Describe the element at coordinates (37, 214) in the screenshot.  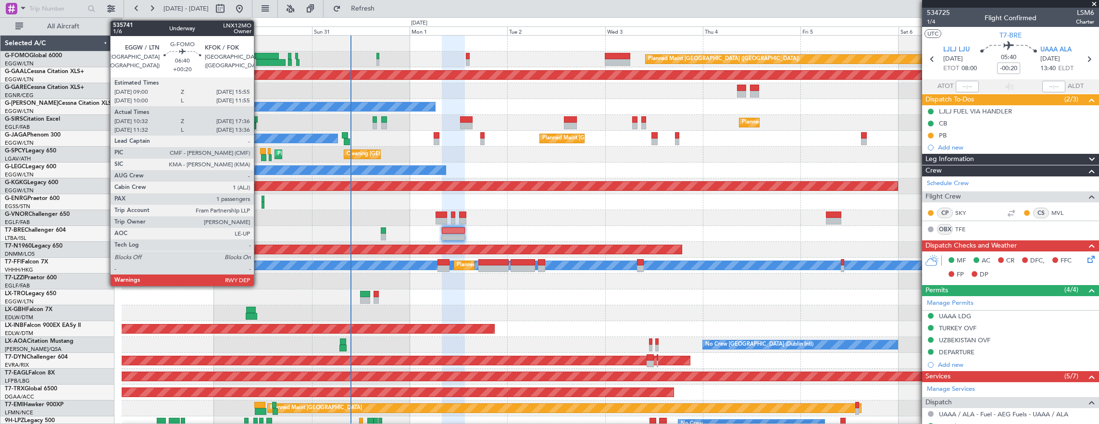
I see `a: G-VNORChallenger 650` at that location.